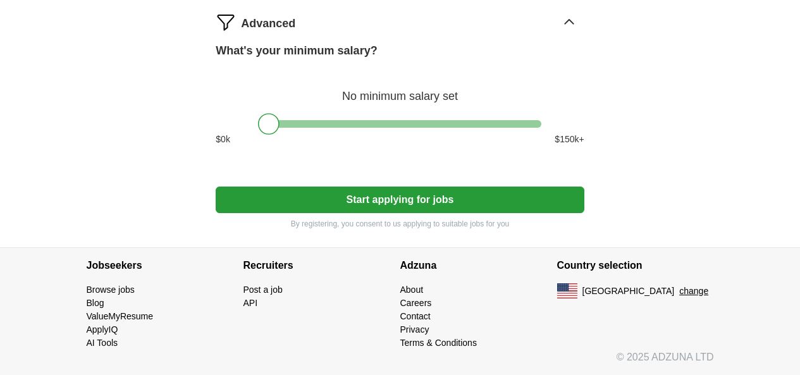  What do you see at coordinates (102, 329) in the screenshot?
I see `a: ApplyIQ` at bounding box center [102, 329].